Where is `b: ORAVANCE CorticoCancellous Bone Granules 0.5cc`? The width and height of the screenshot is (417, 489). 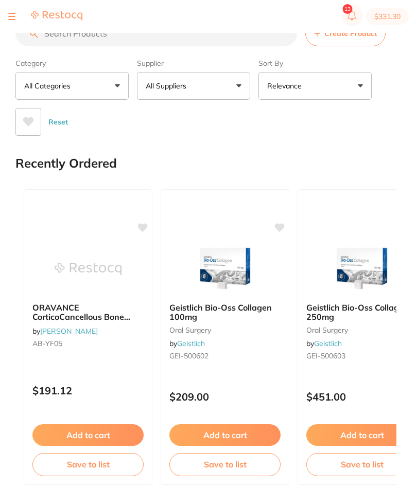
b: ORAVANCE CorticoCancellous Bone Granules 0.5cc is located at coordinates (88, 312).